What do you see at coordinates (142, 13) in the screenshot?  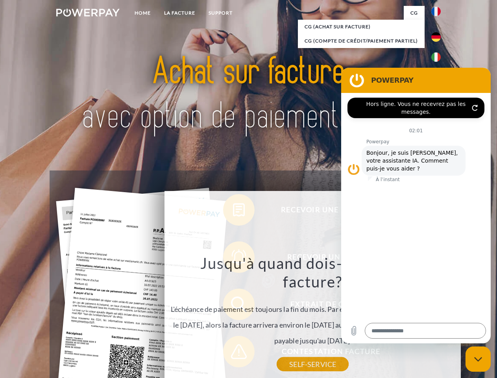 I see `a: Home` at bounding box center [142, 13].